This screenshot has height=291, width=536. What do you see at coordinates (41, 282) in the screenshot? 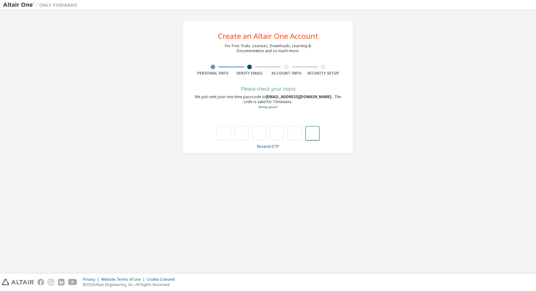
I see `img: facebook.svg` at bounding box center [41, 282].